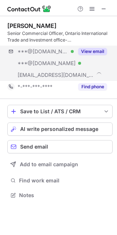 The image size is (117, 235). Describe the element at coordinates (64, 196) in the screenshot. I see `span: Notes` at that location.